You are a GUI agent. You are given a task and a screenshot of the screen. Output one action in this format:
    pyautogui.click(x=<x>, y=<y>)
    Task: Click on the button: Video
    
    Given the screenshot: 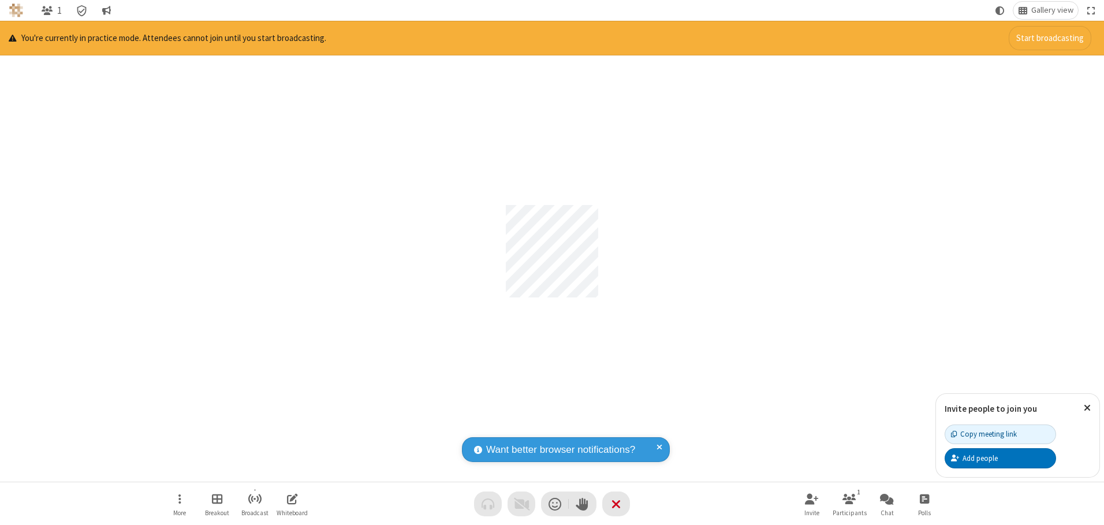 What is the action you would take?
    pyautogui.click(x=522, y=504)
    